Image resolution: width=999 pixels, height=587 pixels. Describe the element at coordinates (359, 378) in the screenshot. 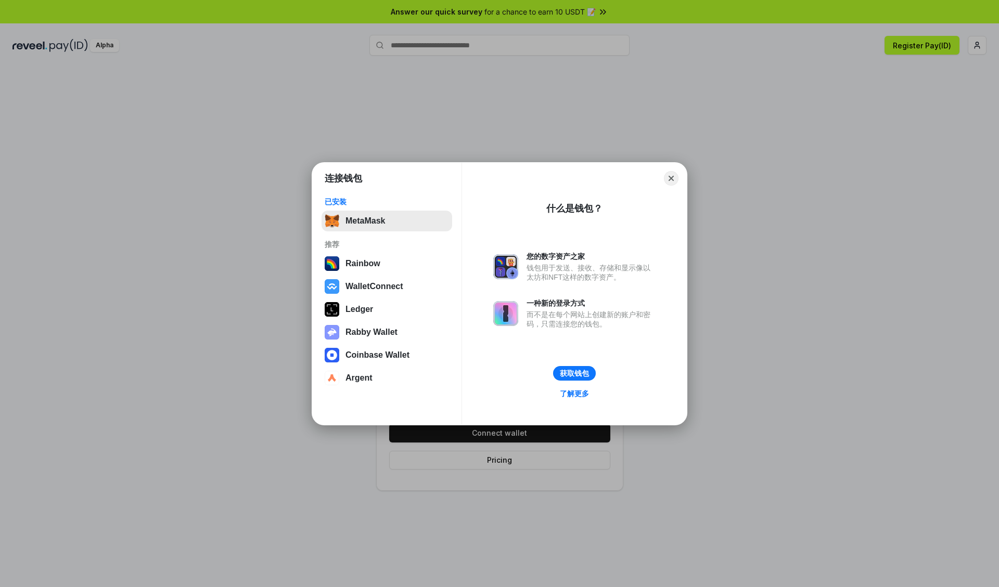

I see `div: Argent` at that location.